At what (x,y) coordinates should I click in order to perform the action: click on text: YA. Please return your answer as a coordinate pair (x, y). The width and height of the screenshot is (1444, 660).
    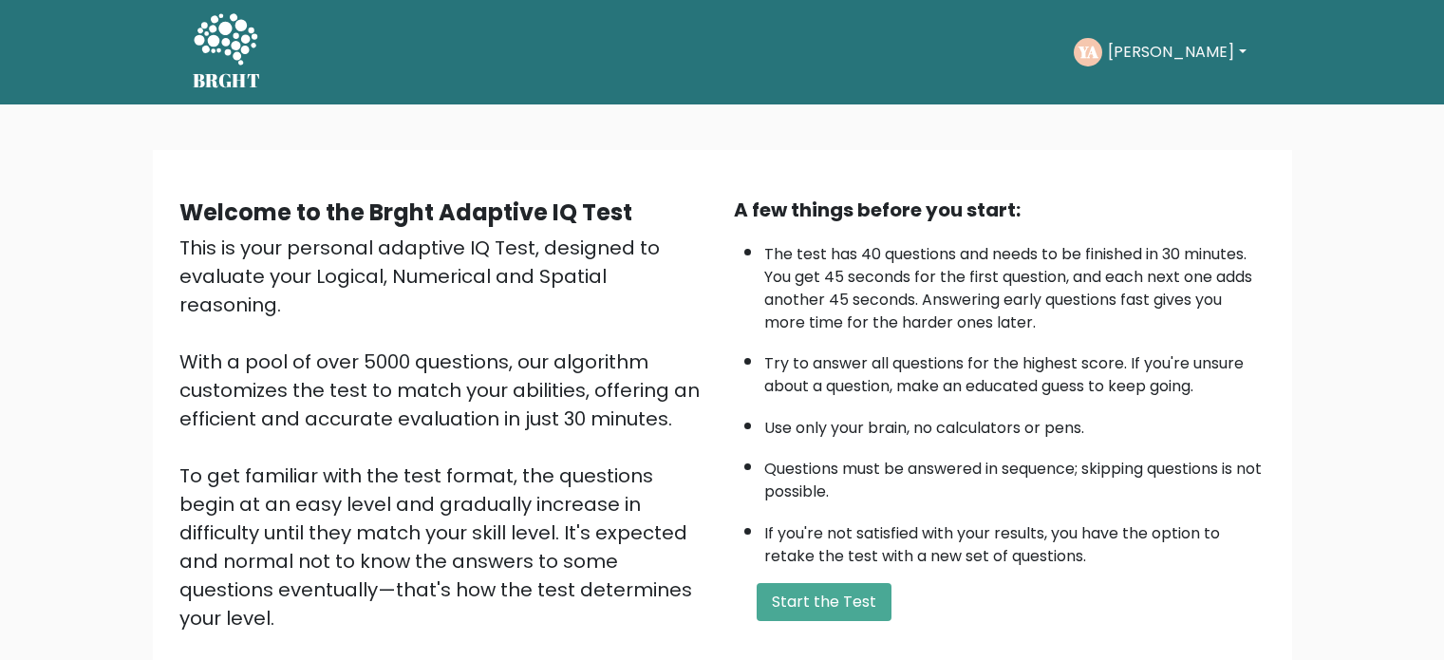
    Looking at the image, I should click on (1088, 51).